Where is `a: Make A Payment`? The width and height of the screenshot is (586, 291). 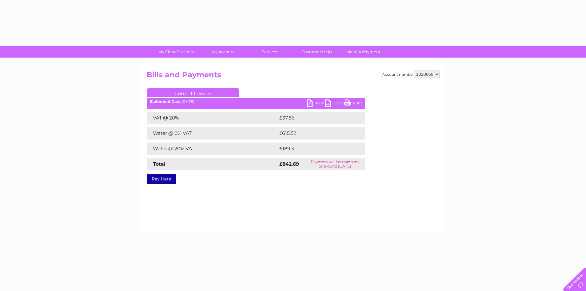
a: Make A Payment is located at coordinates (363, 52).